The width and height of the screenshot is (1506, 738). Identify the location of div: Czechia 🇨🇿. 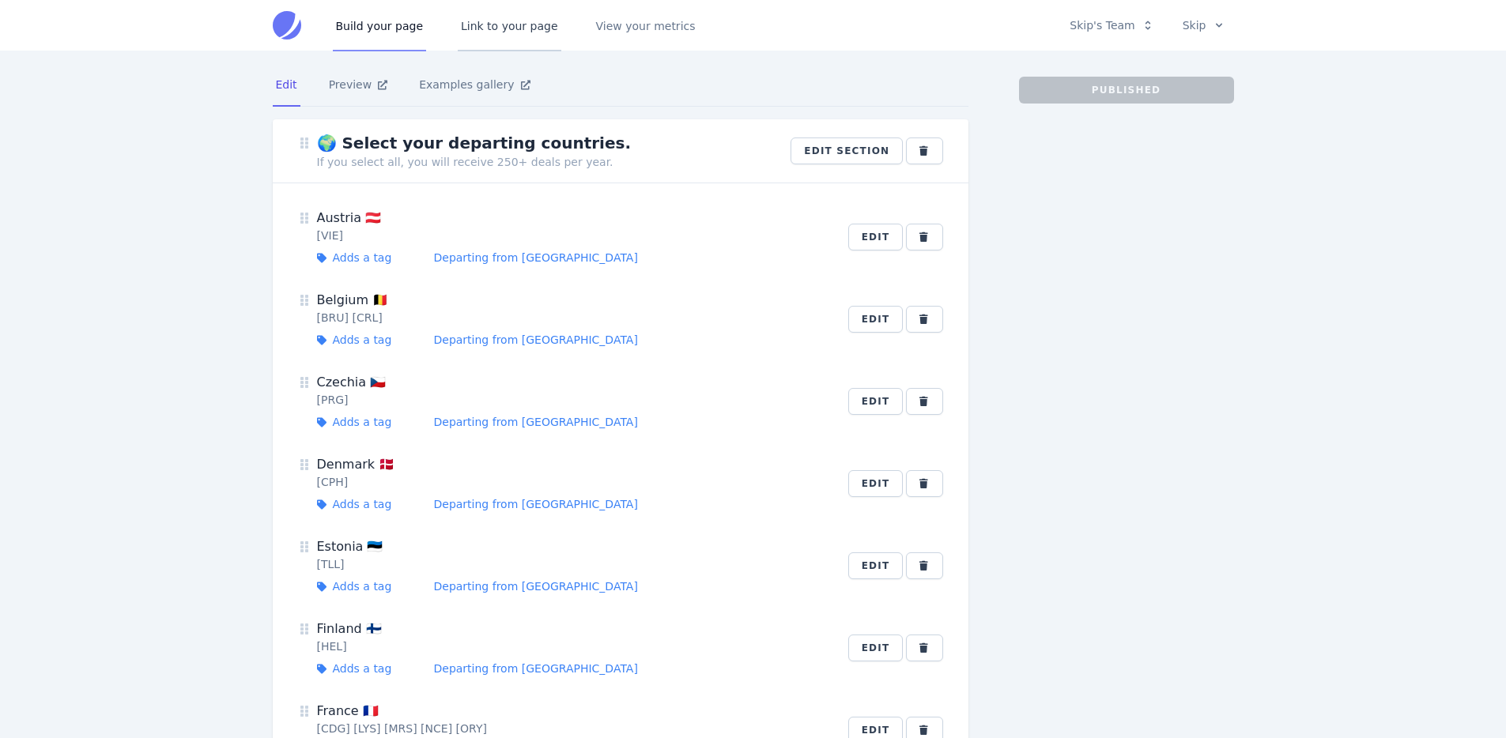
(573, 383).